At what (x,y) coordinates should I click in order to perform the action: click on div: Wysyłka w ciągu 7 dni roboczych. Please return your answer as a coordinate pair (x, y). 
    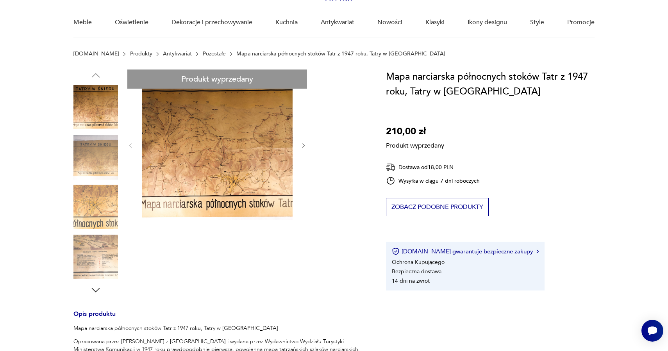
    Looking at the image, I should click on (433, 181).